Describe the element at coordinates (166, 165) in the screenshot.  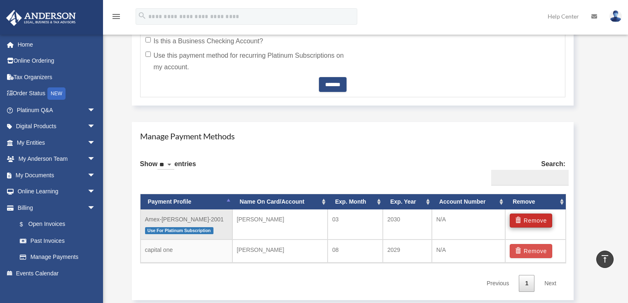
I see `select: Showentries` at that location.